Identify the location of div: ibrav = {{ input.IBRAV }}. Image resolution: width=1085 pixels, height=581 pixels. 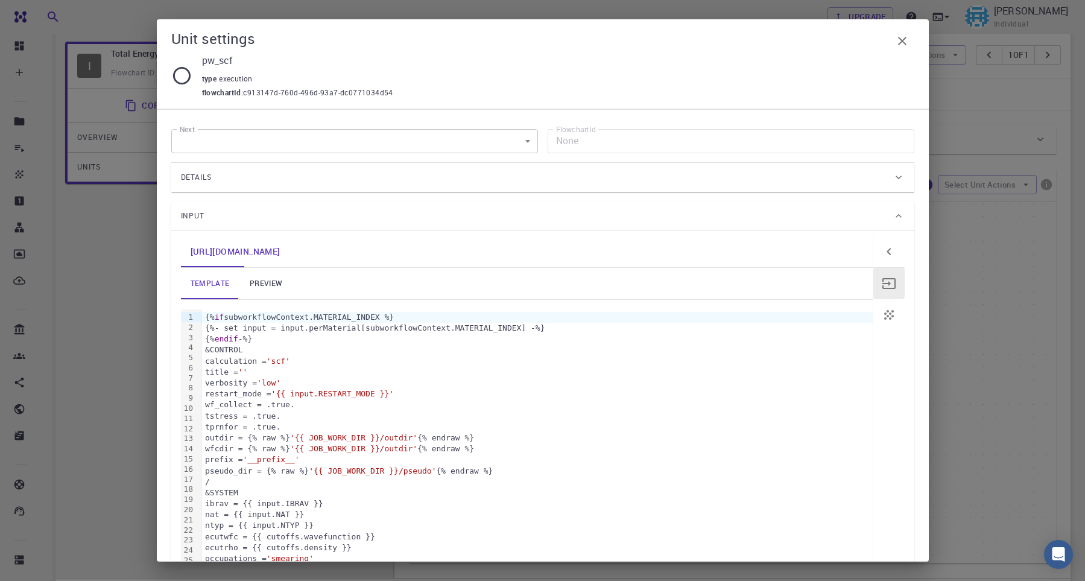
(537, 504).